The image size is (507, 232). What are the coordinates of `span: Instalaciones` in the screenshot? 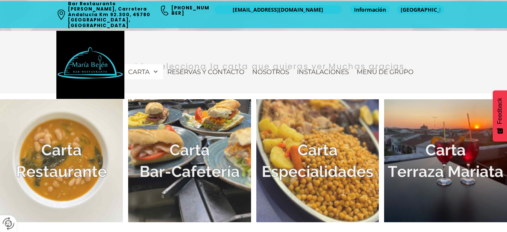 It's located at (323, 72).